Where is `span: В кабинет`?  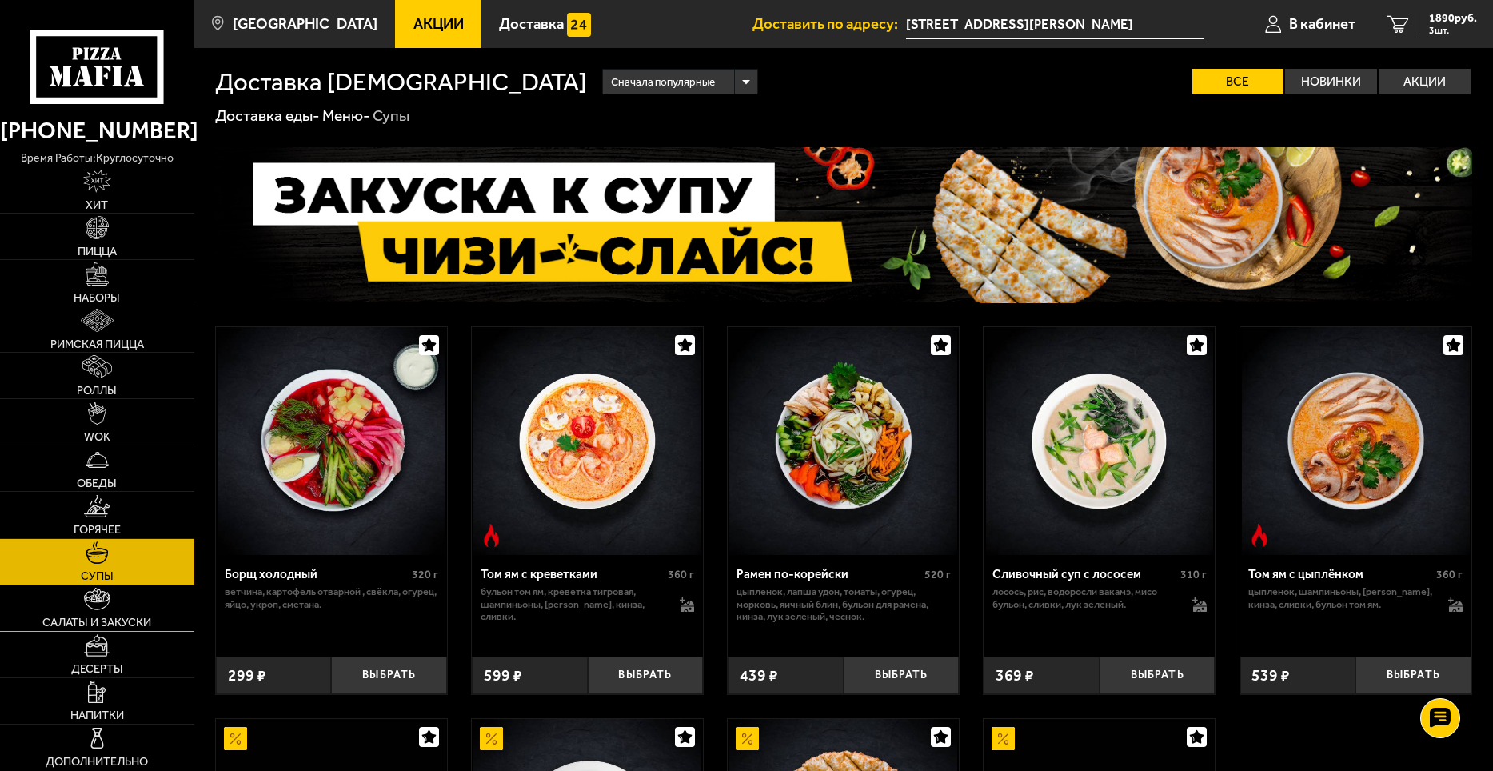
span: В кабинет is located at coordinates (1322, 24).